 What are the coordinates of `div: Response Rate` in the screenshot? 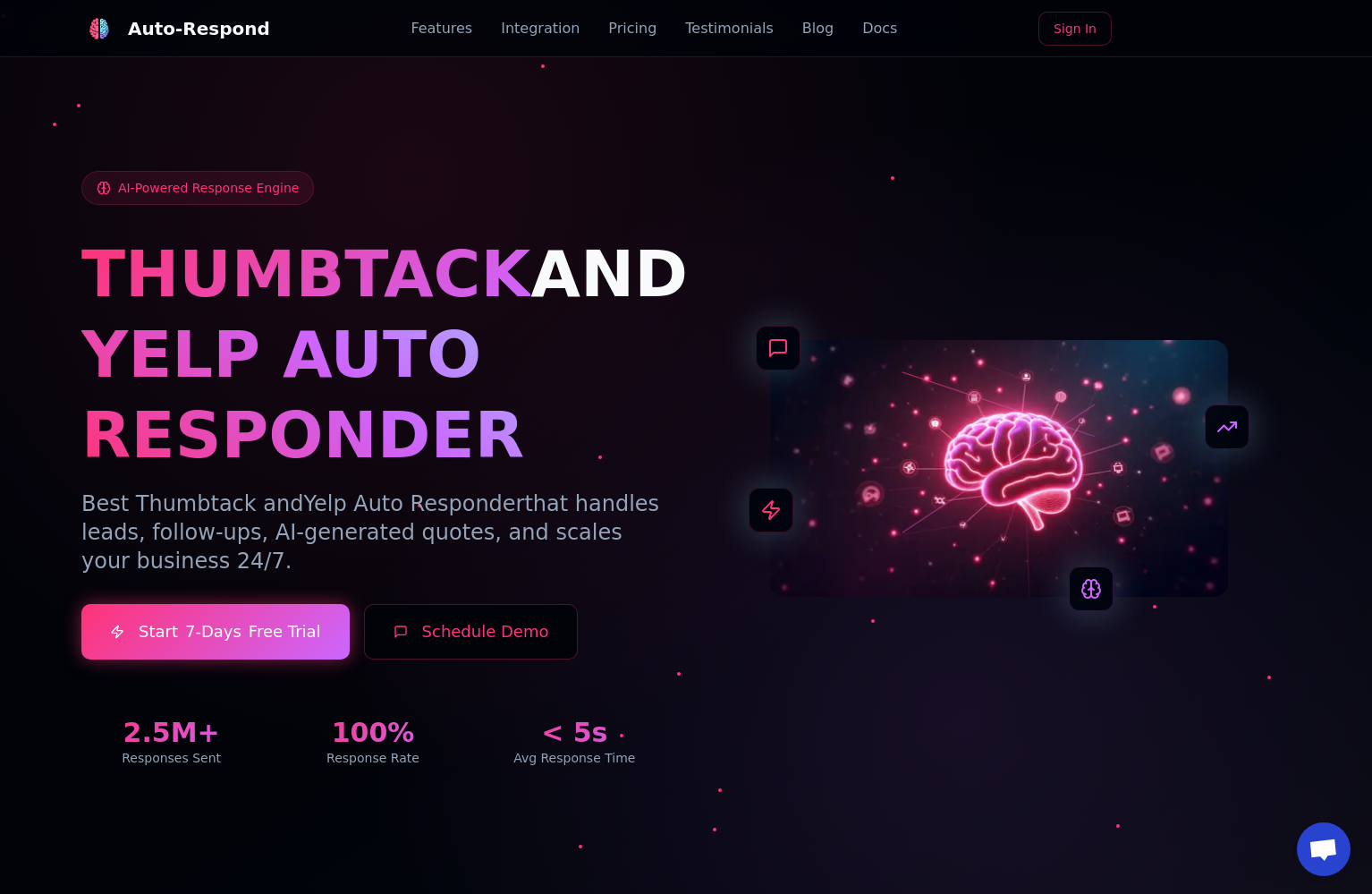 It's located at (372, 758).